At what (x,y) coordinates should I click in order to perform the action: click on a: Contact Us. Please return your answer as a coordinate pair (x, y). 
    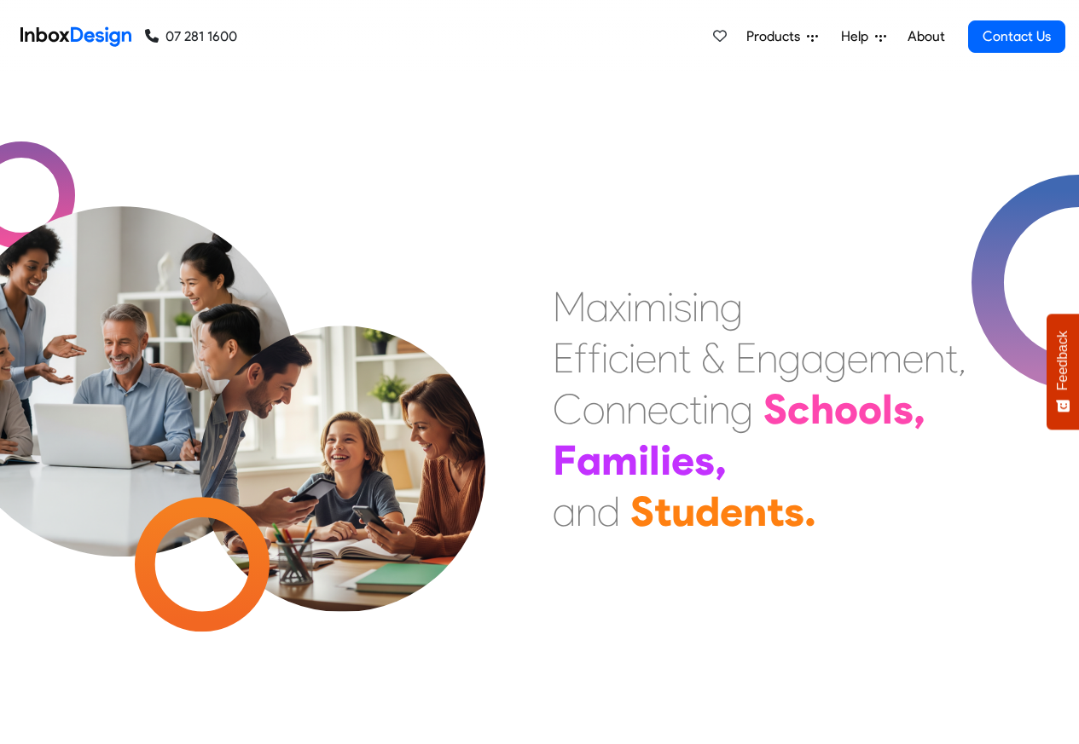
    Looking at the image, I should click on (1016, 37).